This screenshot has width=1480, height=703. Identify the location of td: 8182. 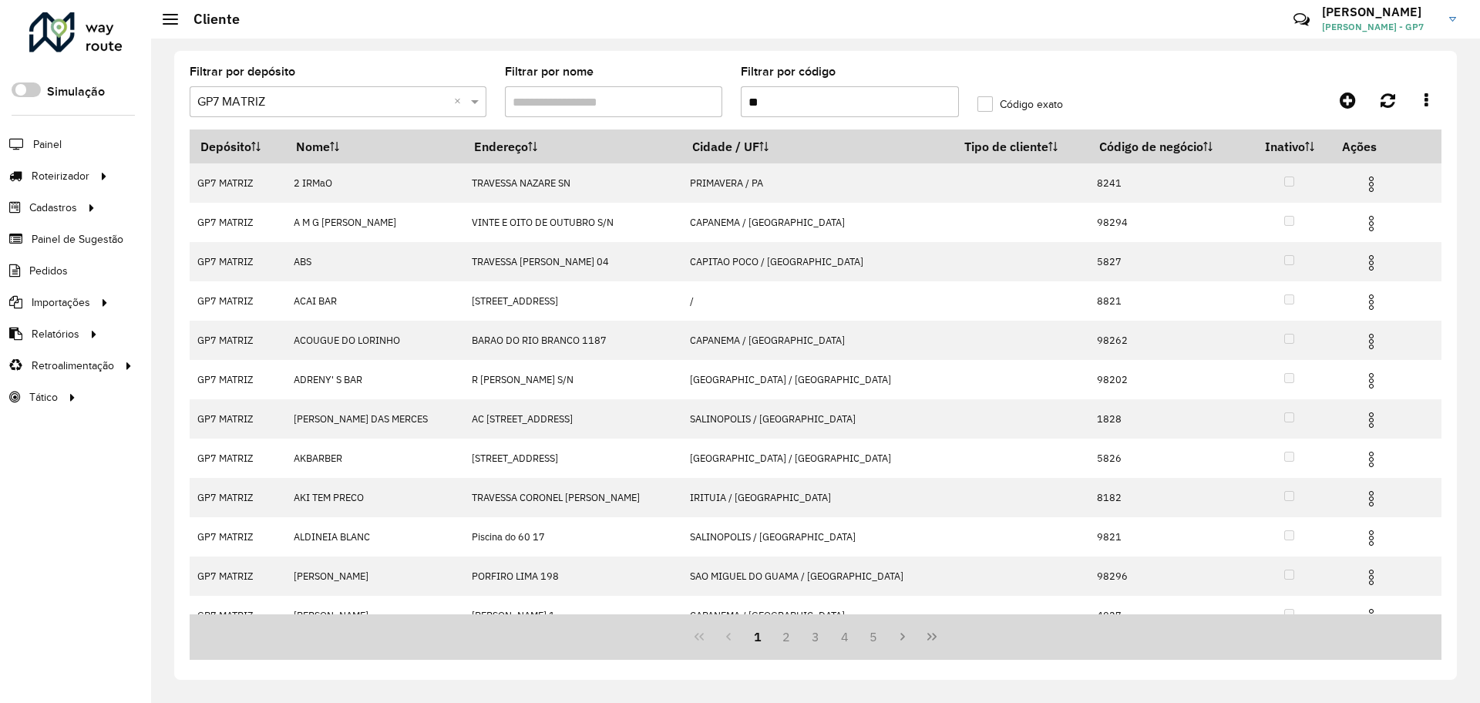
(1168, 497).